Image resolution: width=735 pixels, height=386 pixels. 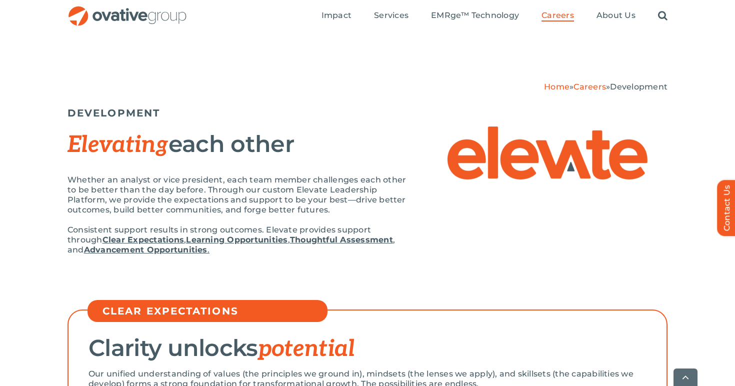 What do you see at coordinates (368, 113) in the screenshot?
I see `h5: DEVELOPMENT` at bounding box center [368, 113].